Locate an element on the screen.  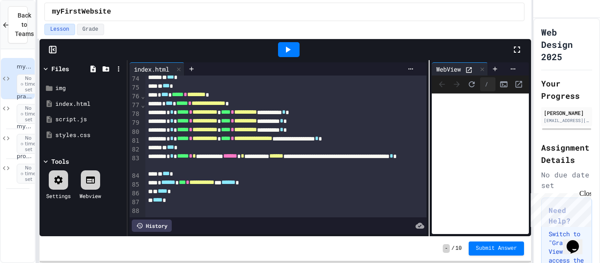
button: Grade is located at coordinates (91, 29).